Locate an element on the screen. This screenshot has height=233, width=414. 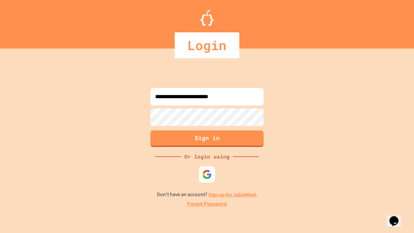
div: Login is located at coordinates (207, 45).